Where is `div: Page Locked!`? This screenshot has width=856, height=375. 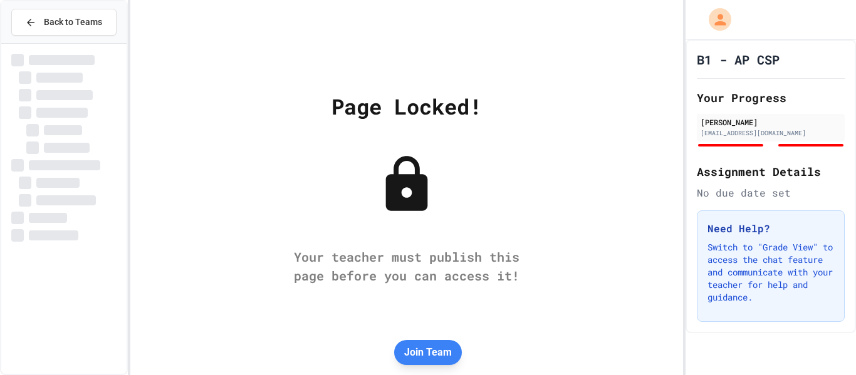
div: Page Locked! is located at coordinates (407, 106).